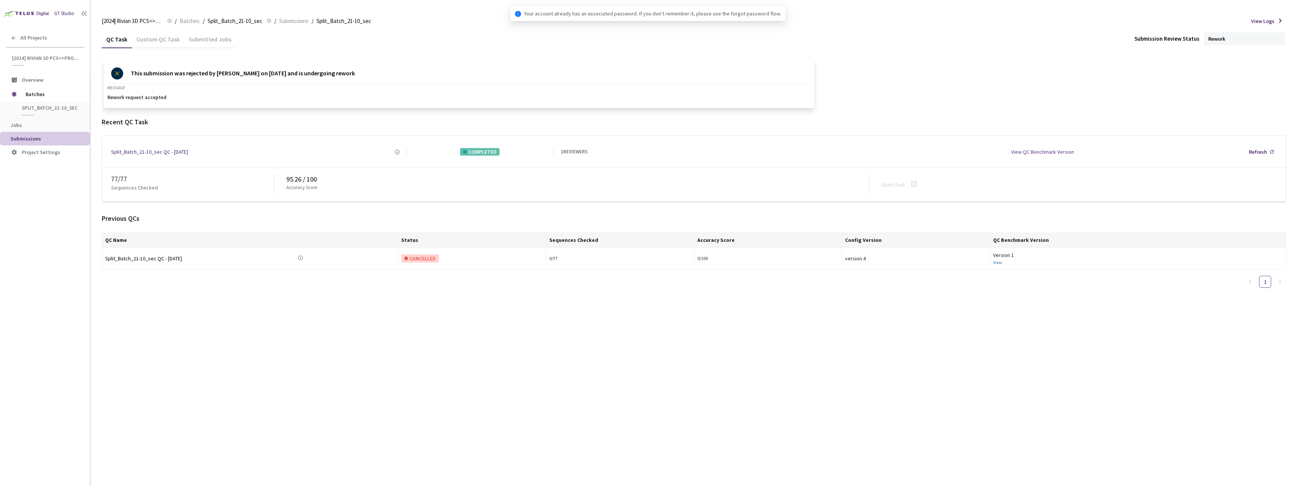 The image size is (1296, 486). What do you see at coordinates (1265, 282) in the screenshot?
I see `li: 1` at bounding box center [1265, 282].